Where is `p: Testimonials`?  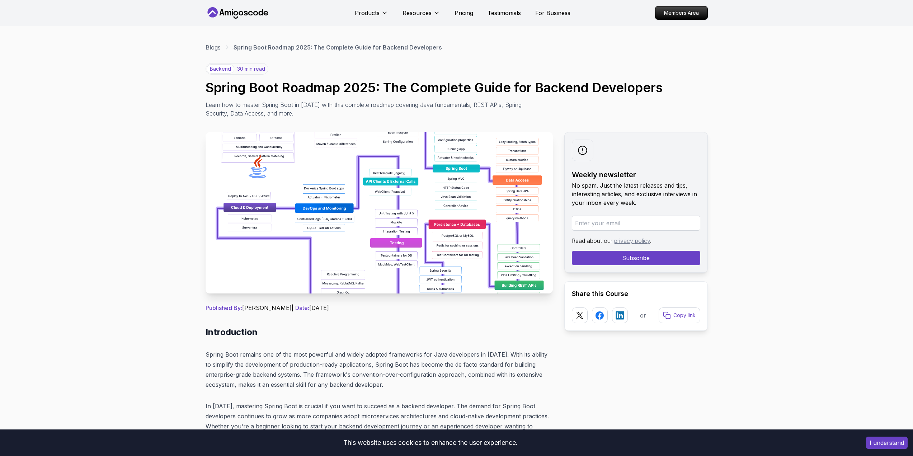
p: Testimonials is located at coordinates (504, 13).